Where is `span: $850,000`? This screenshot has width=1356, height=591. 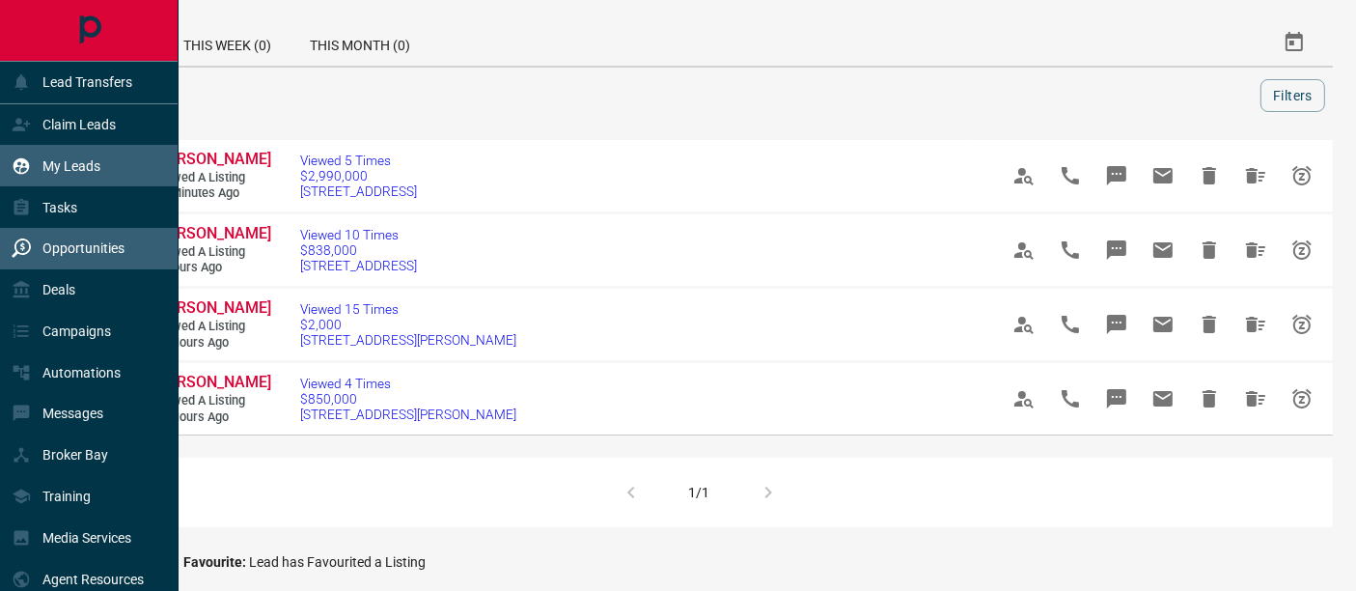
span: $850,000 is located at coordinates (408, 399).